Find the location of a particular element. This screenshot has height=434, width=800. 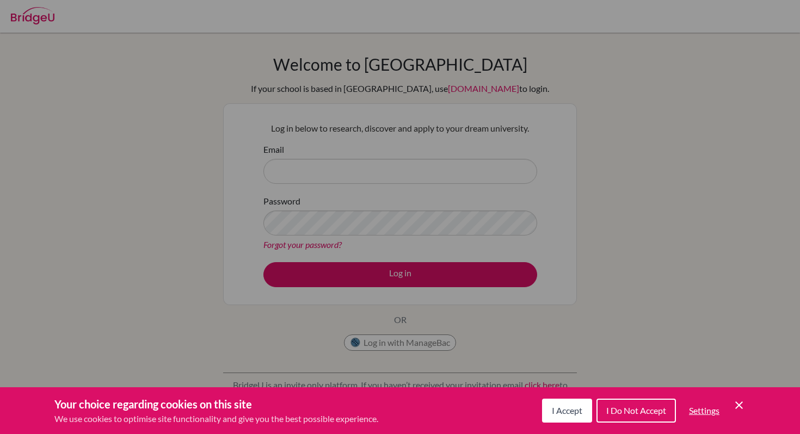

button: I Accept is located at coordinates (567, 411).